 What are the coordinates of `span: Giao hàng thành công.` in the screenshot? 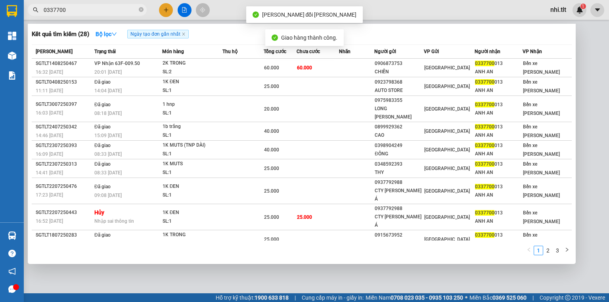 It's located at (309, 38).